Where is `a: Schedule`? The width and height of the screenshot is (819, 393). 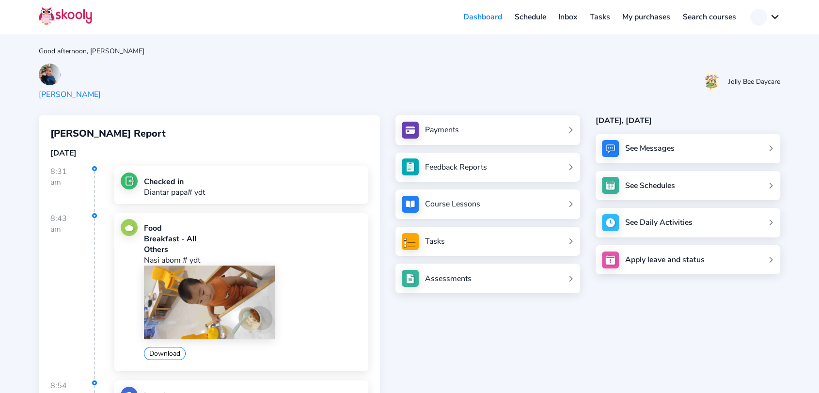
a: Schedule is located at coordinates (530, 17).